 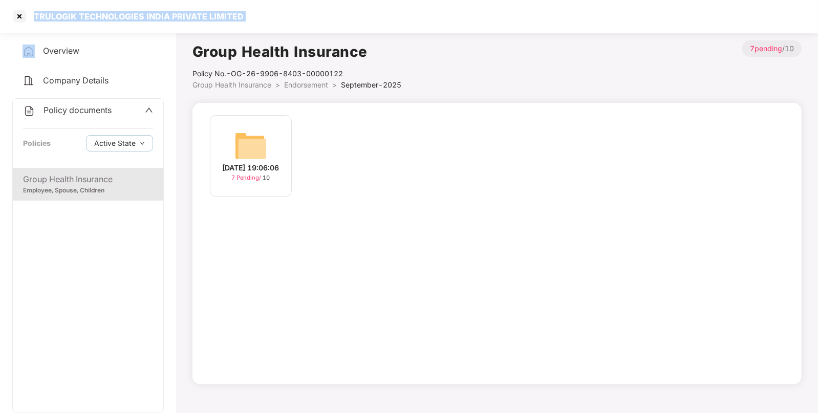 What do you see at coordinates (232, 84) in the screenshot?
I see `span: Group Health Insurance` at bounding box center [232, 84].